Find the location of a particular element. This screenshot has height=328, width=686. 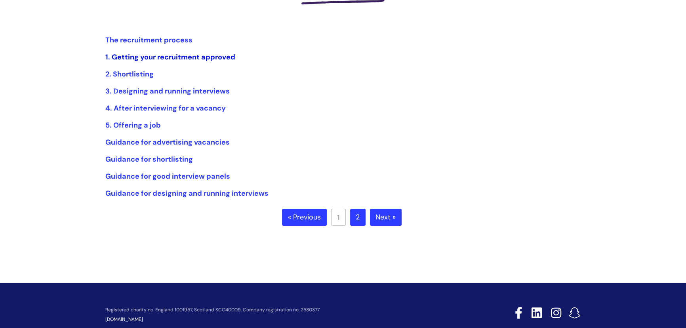

a: 5. Offering a job is located at coordinates (133, 125).